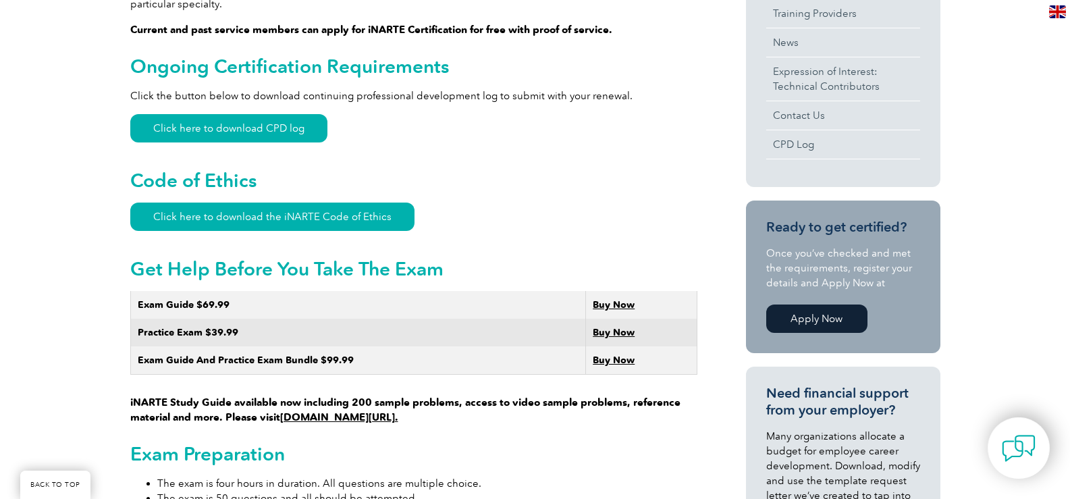  What do you see at coordinates (371, 30) in the screenshot?
I see `strong: Current and past service members can apply for iNARTE Certification for free with proof of service.` at bounding box center [371, 30].